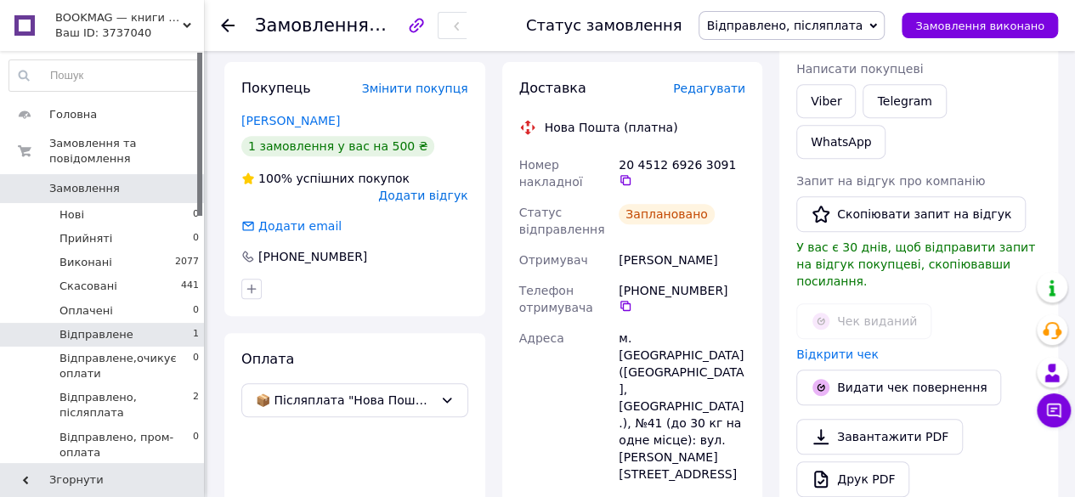 This screenshot has width=1075, height=497. Describe the element at coordinates (86, 311) in the screenshot. I see `span: Оплачені` at that location.